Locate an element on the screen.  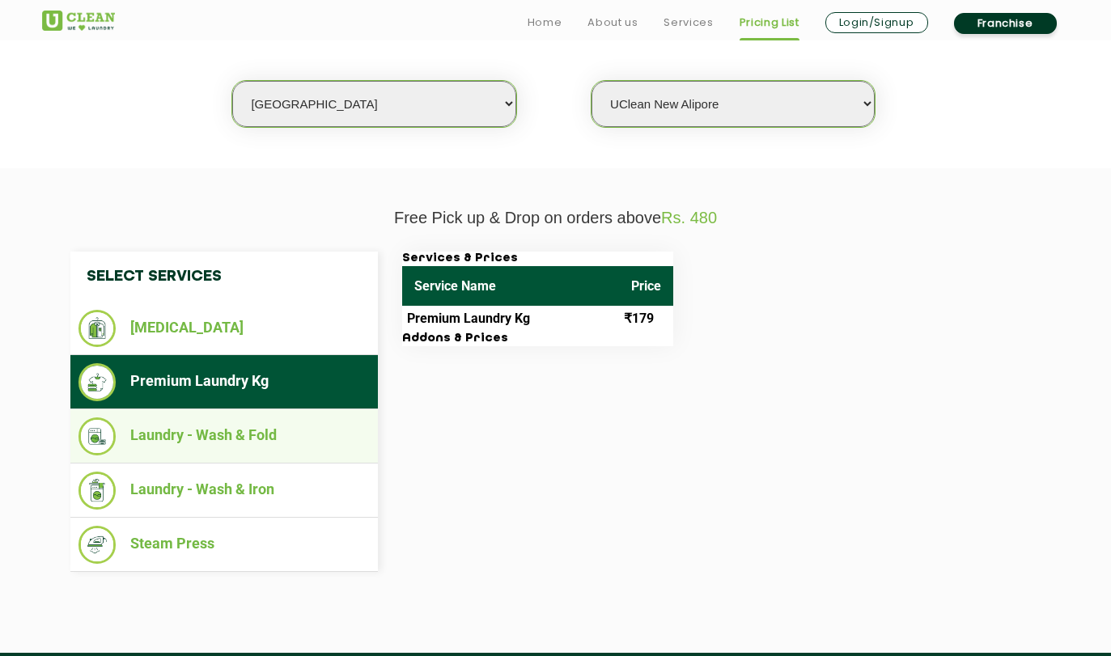
th: Service Name is located at coordinates (511, 286).